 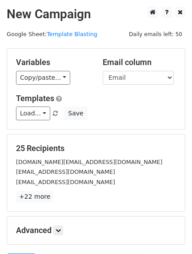 I want to click on span: Daily emails left: 50, so click(x=156, y=34).